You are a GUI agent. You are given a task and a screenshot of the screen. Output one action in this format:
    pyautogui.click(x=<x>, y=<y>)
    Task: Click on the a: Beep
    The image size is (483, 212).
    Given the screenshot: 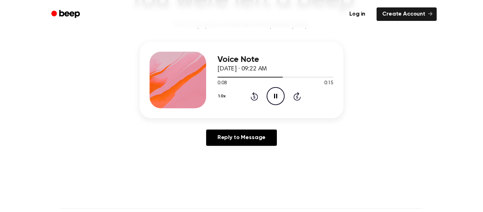 What is the action you would take?
    pyautogui.click(x=66, y=14)
    